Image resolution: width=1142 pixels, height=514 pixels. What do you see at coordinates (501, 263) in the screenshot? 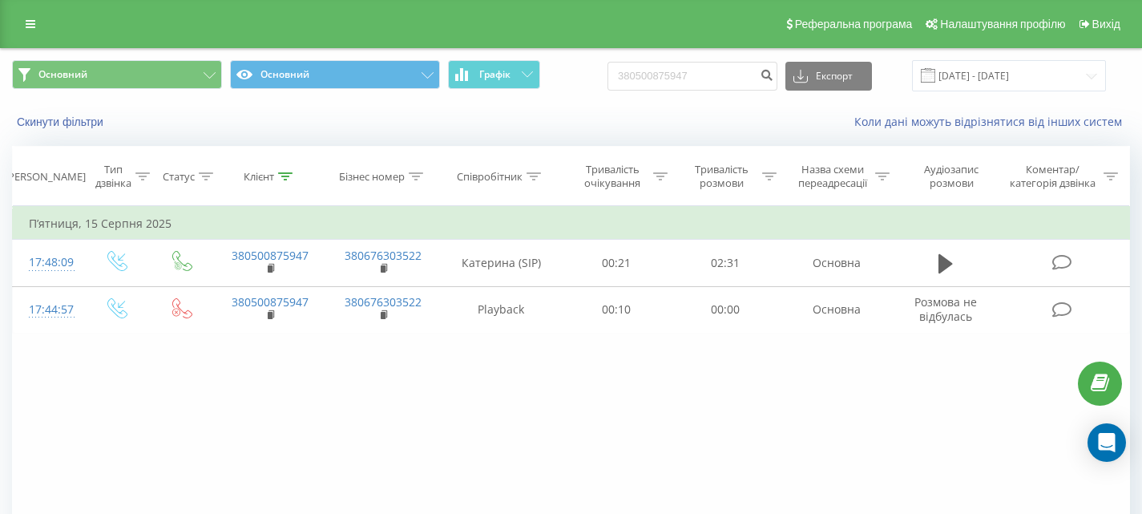
I see `td: Катерина (SIP)` at bounding box center [501, 263].